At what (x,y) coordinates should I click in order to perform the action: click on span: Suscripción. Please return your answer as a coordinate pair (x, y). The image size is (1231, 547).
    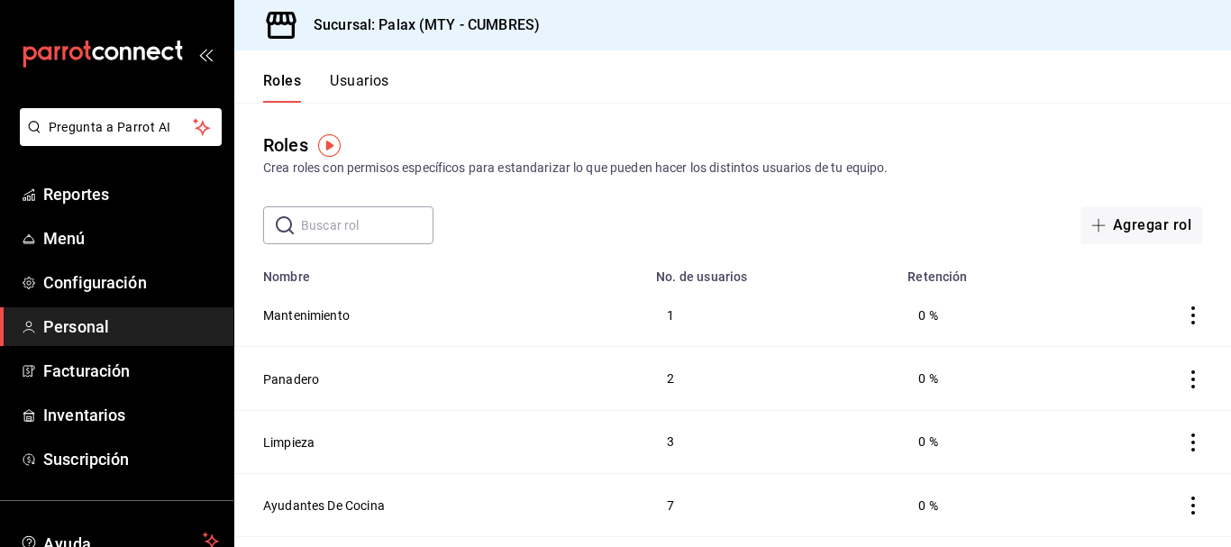
    Looking at the image, I should click on (131, 459).